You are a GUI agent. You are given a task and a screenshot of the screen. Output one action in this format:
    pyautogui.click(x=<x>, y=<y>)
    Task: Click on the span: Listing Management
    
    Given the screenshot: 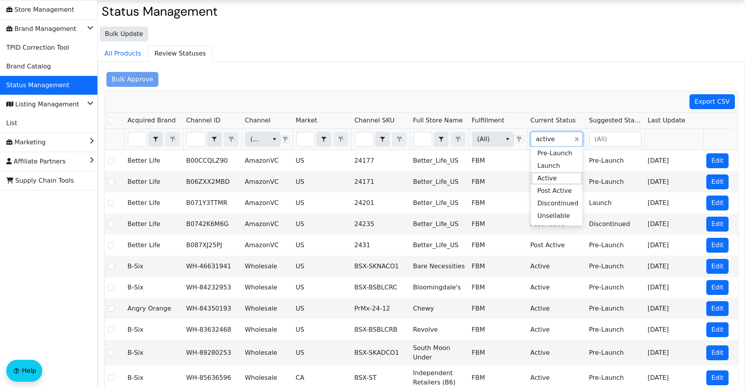 What is the action you would take?
    pyautogui.click(x=43, y=104)
    